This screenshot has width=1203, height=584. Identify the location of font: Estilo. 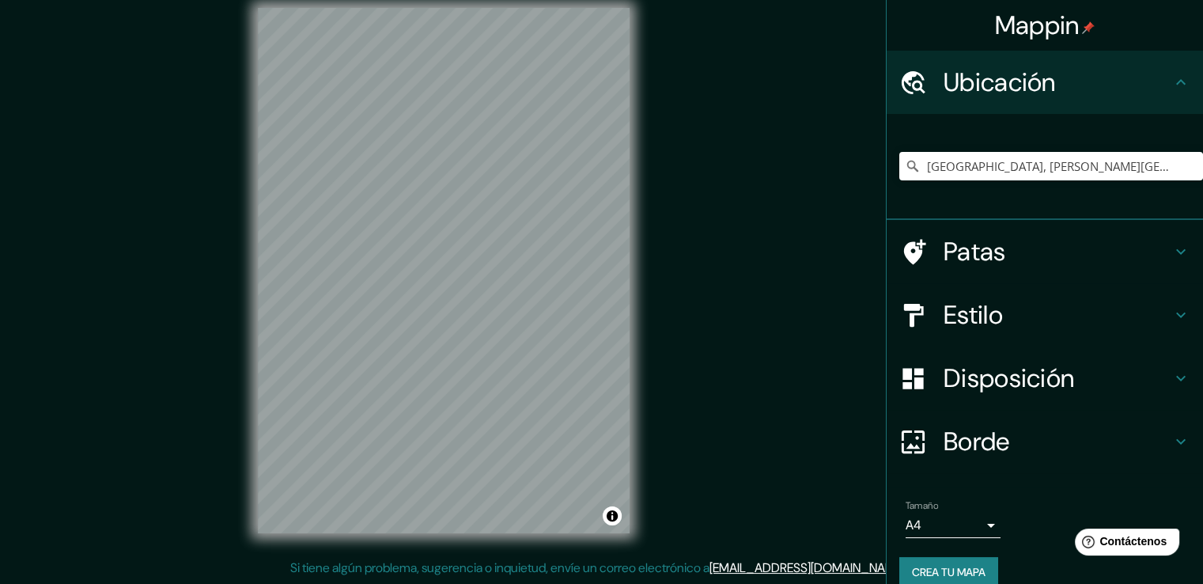
(973, 315).